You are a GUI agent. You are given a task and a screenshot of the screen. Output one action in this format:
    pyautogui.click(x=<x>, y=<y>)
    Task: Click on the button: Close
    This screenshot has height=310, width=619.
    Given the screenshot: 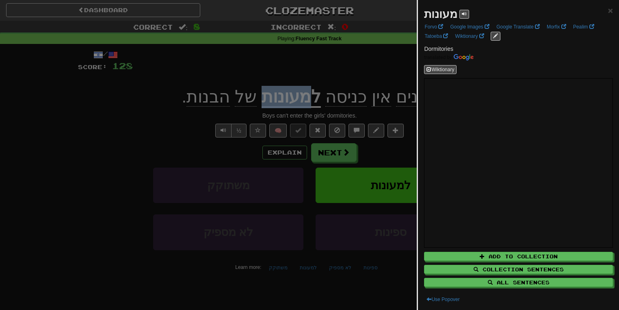 What is the action you would take?
    pyautogui.click(x=611, y=10)
    